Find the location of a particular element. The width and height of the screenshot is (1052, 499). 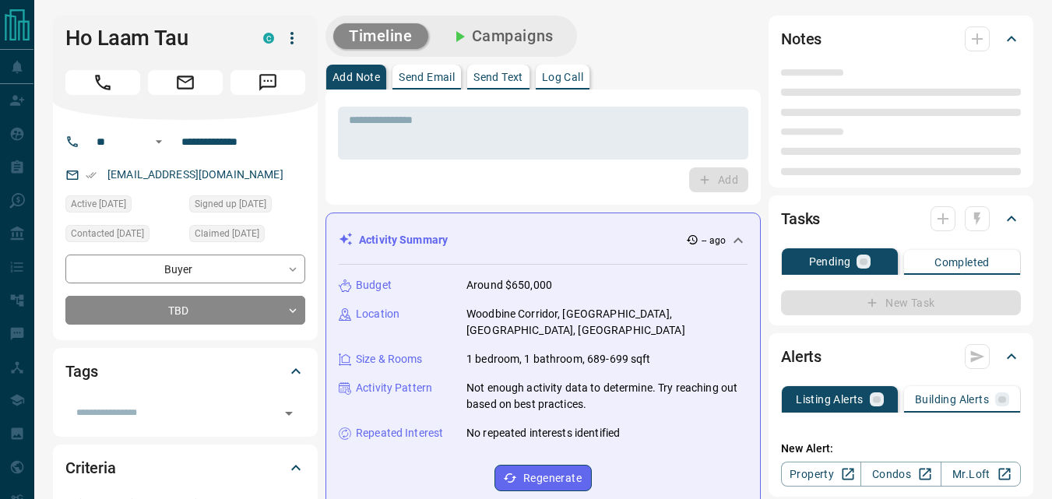

h2: Criteria is located at coordinates (90, 468).